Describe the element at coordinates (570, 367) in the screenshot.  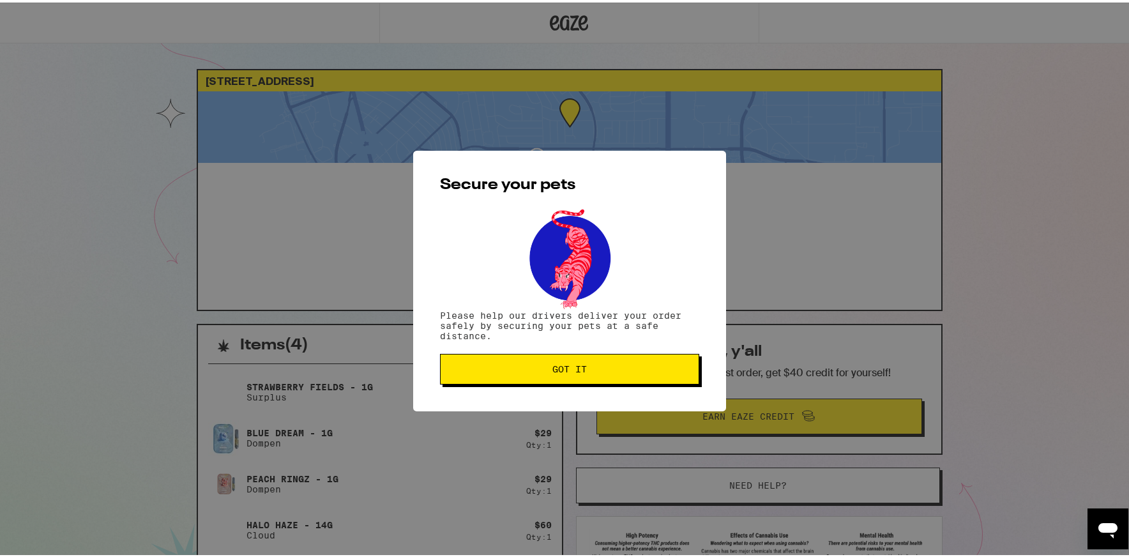
I see `button: Got it` at that location.